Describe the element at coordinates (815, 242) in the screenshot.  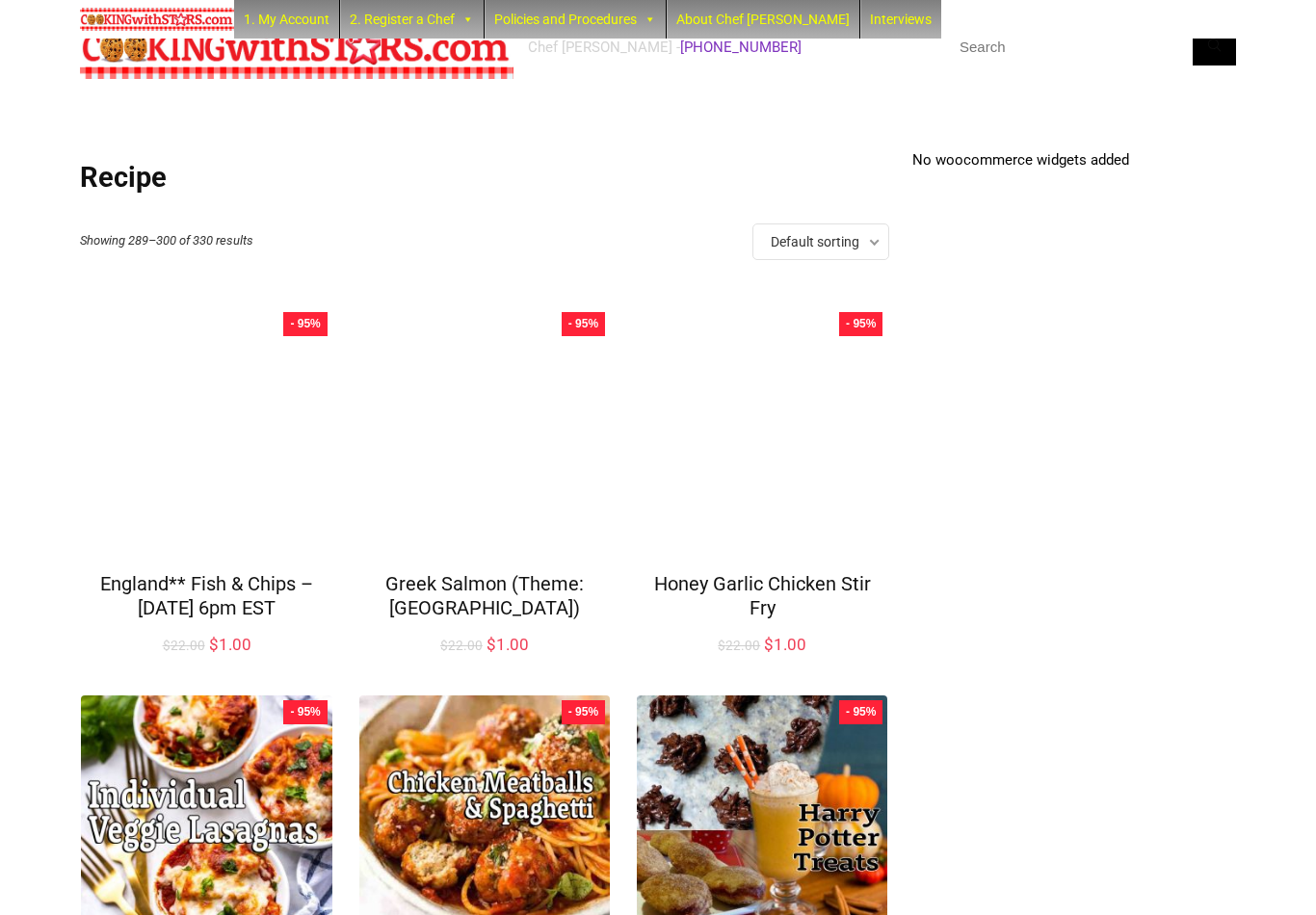
I see `span: Default sorting` at that location.